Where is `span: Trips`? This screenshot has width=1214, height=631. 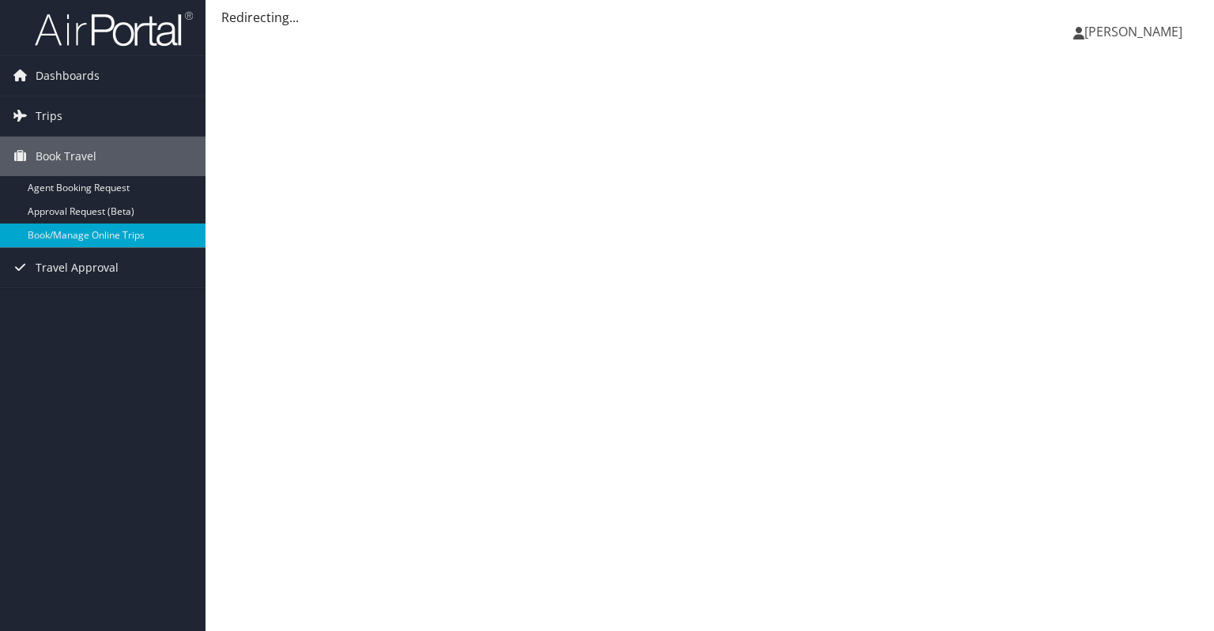 span: Trips is located at coordinates (49, 116).